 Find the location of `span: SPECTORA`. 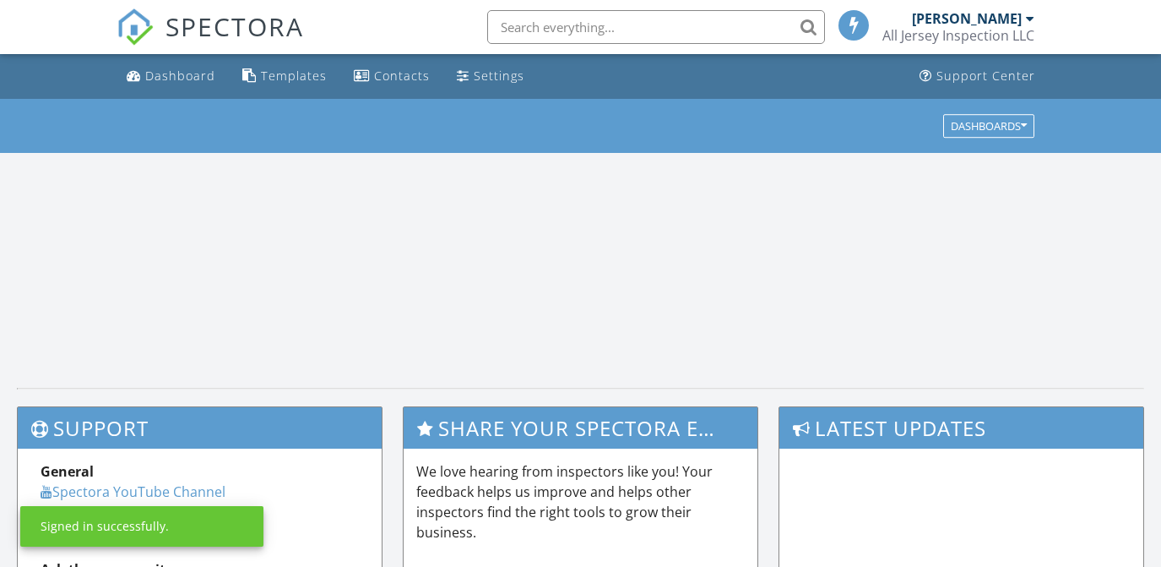

span: SPECTORA is located at coordinates (235, 26).